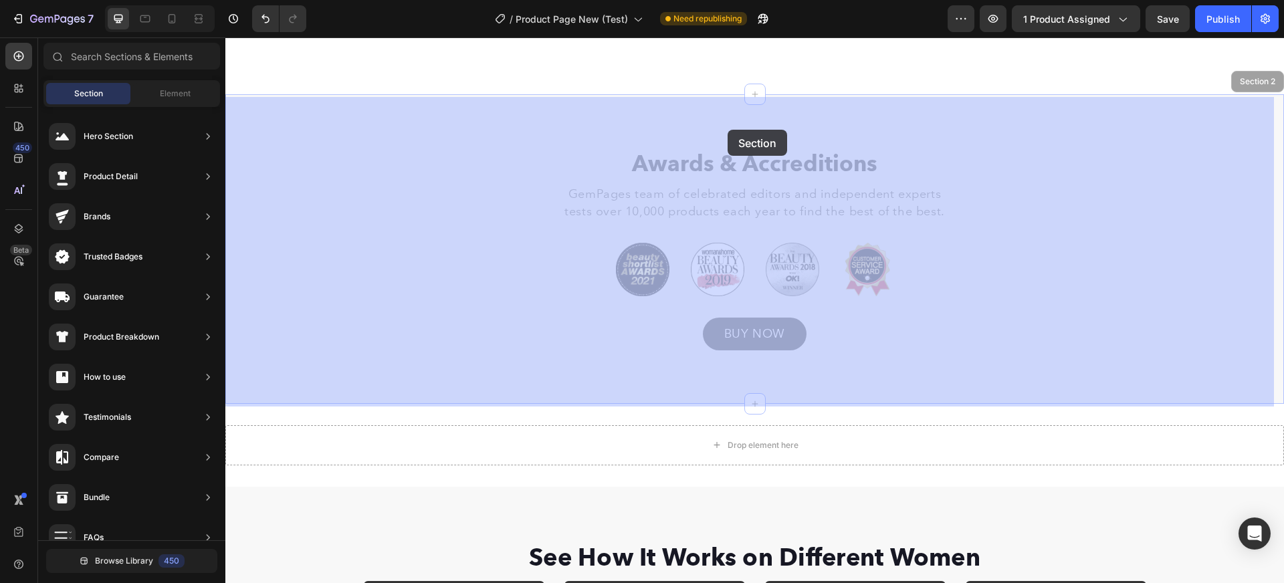 Image resolution: width=1284 pixels, height=583 pixels. Describe the element at coordinates (279, 19) in the screenshot. I see `div: Undo/Redo` at that location.